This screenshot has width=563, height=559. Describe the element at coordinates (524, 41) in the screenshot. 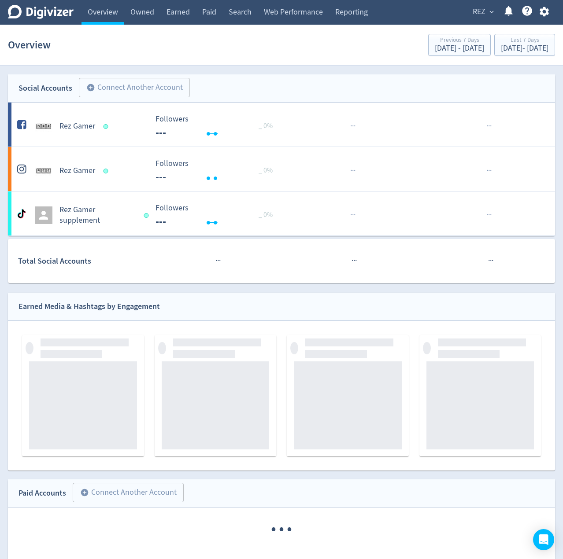

I see `div: Last 7 Days` at that location.